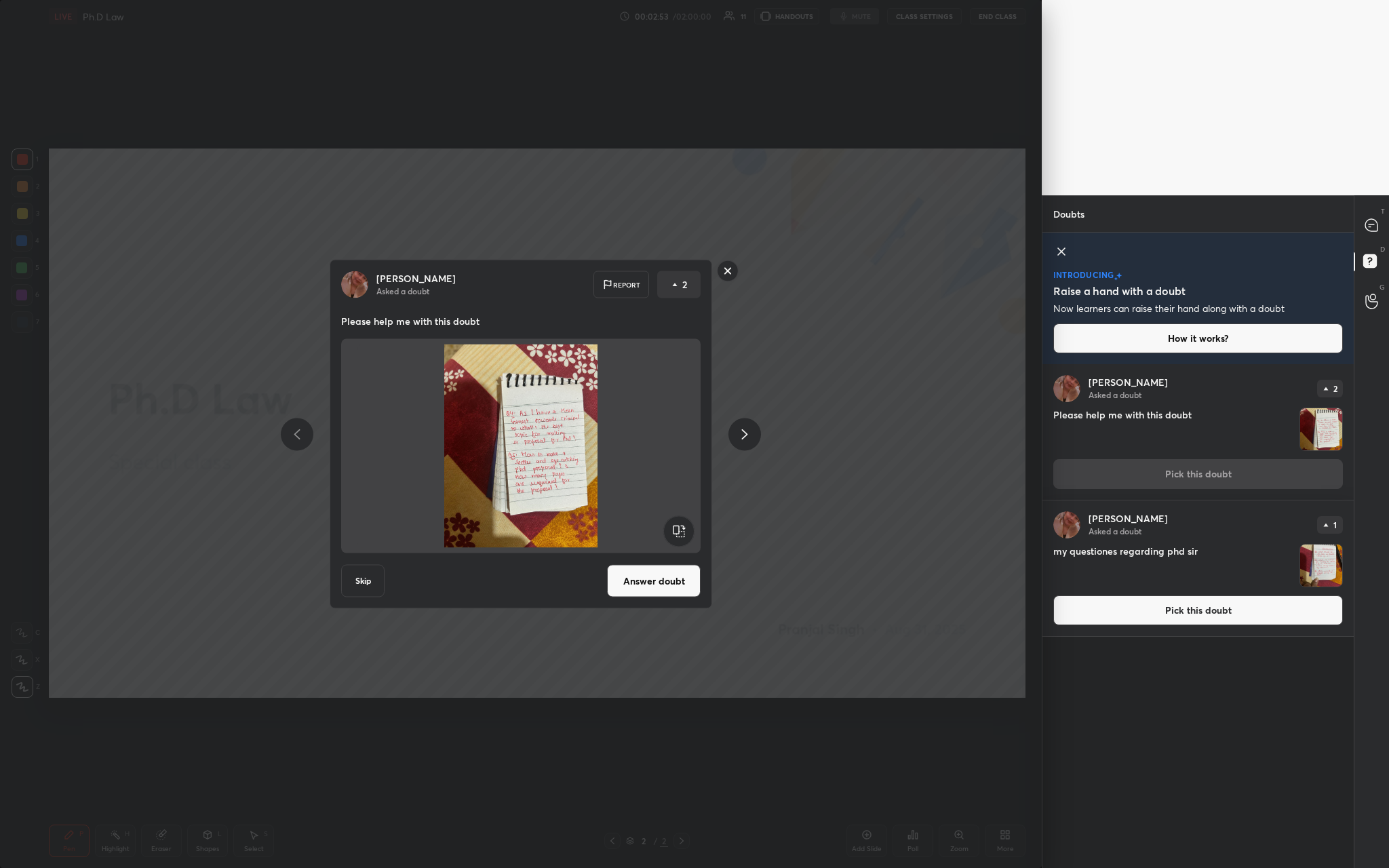 Image resolution: width=1389 pixels, height=868 pixels. What do you see at coordinates (1116, 278) in the screenshot?
I see `img: small-star.76a44327.svg` at bounding box center [1116, 278].